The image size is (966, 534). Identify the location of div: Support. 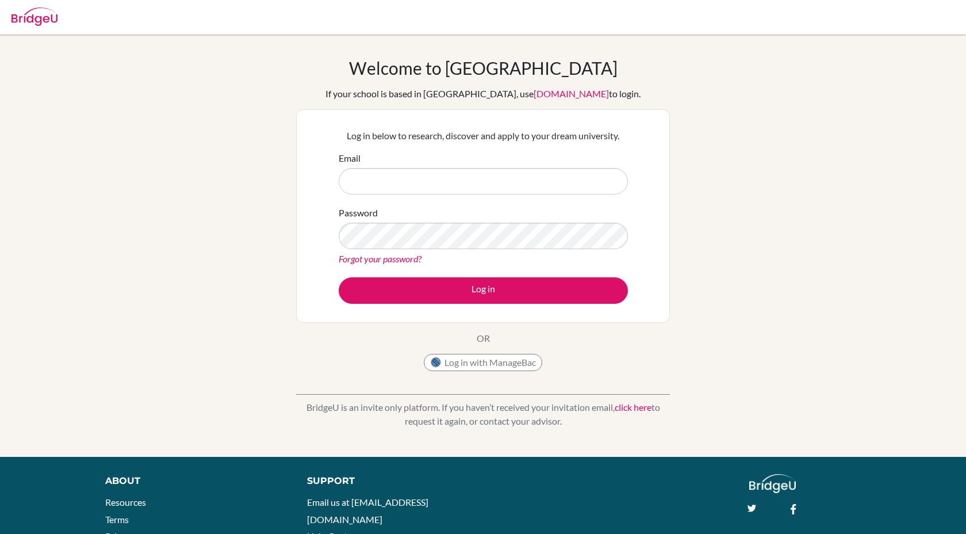
(389, 481).